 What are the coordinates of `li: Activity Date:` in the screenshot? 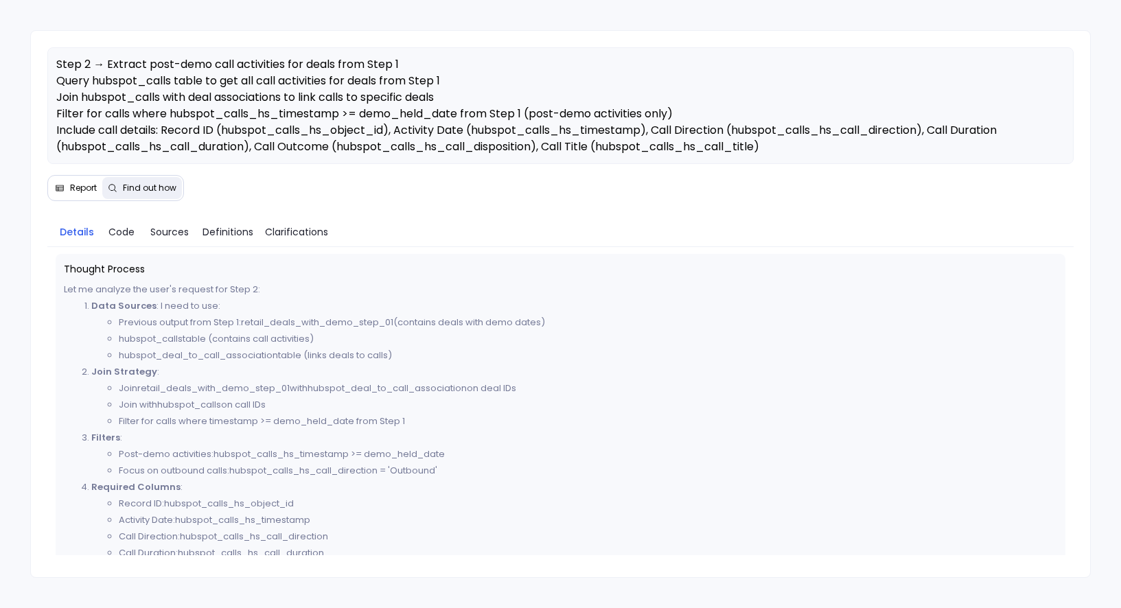 It's located at (588, 521).